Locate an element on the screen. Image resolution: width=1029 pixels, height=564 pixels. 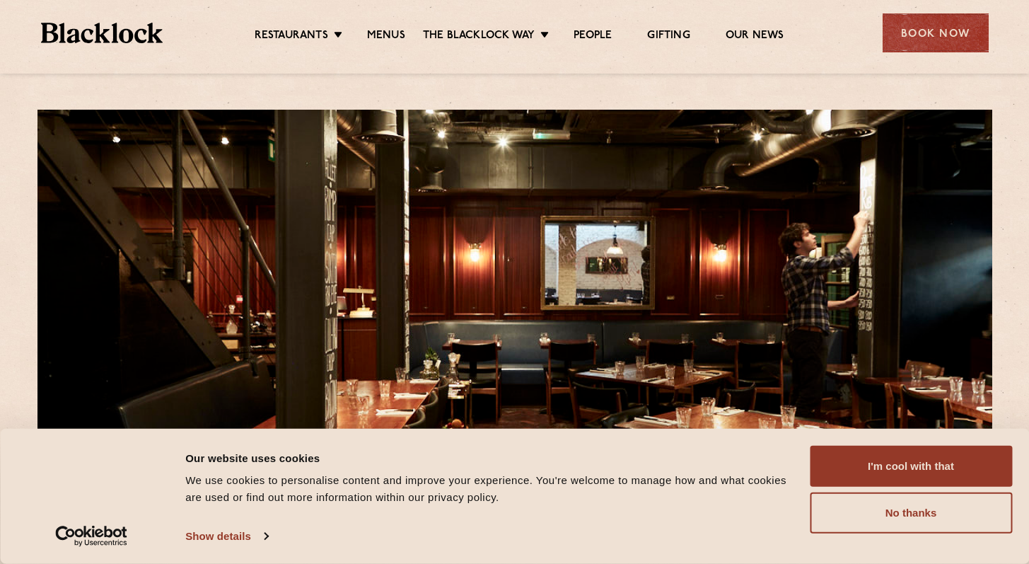
a: Our News is located at coordinates (755, 37).